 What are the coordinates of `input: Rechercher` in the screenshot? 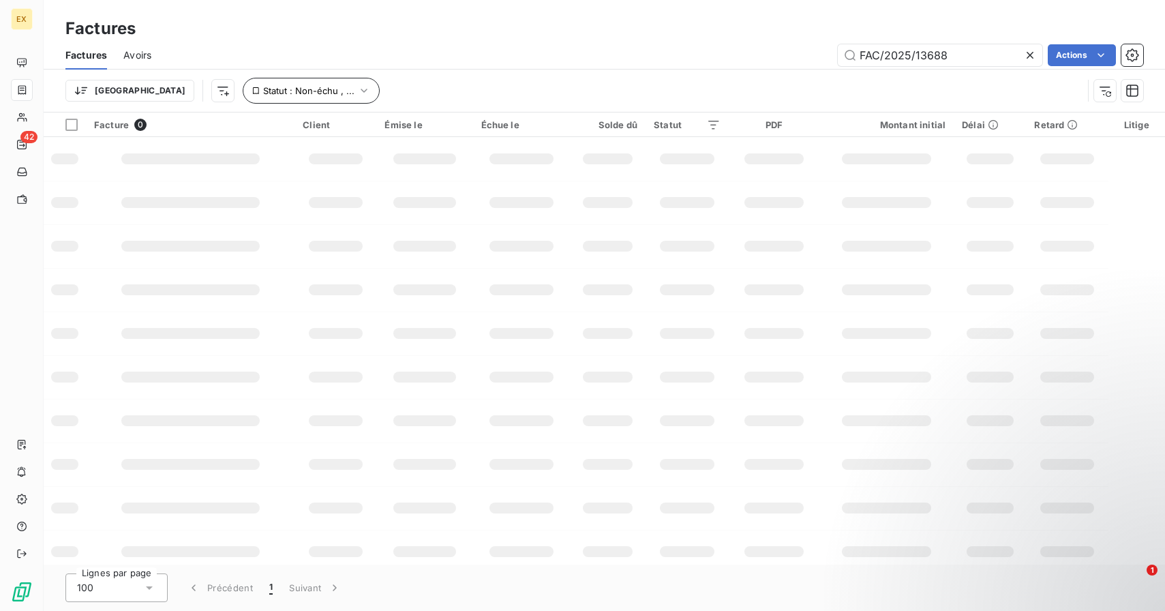 It's located at (940, 55).